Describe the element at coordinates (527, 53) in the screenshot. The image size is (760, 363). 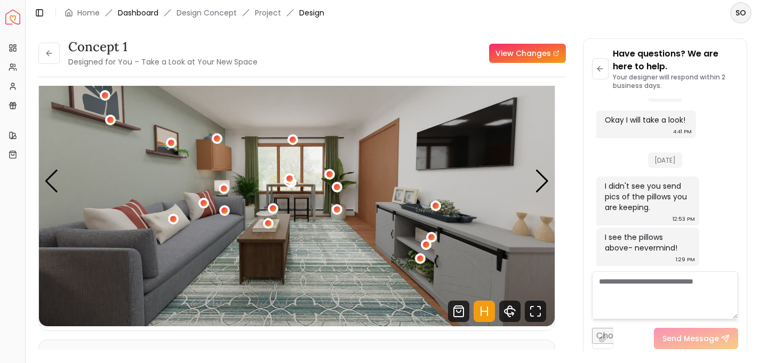
I see `a: View Changes` at that location.